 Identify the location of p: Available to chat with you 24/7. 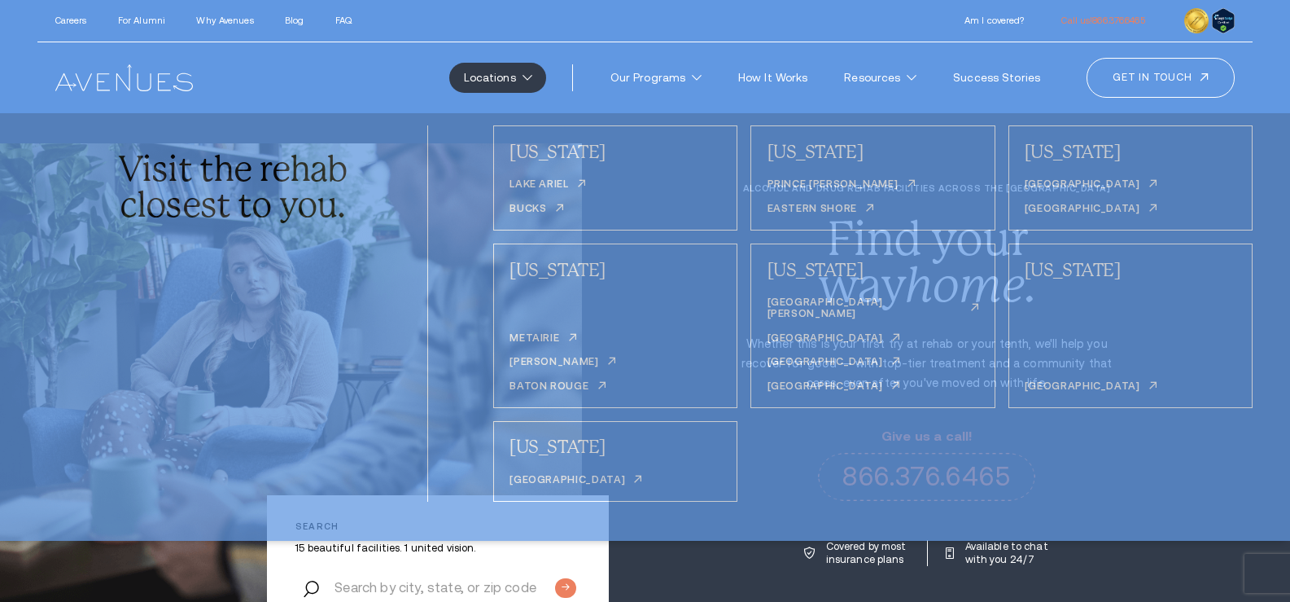
(1008, 553).